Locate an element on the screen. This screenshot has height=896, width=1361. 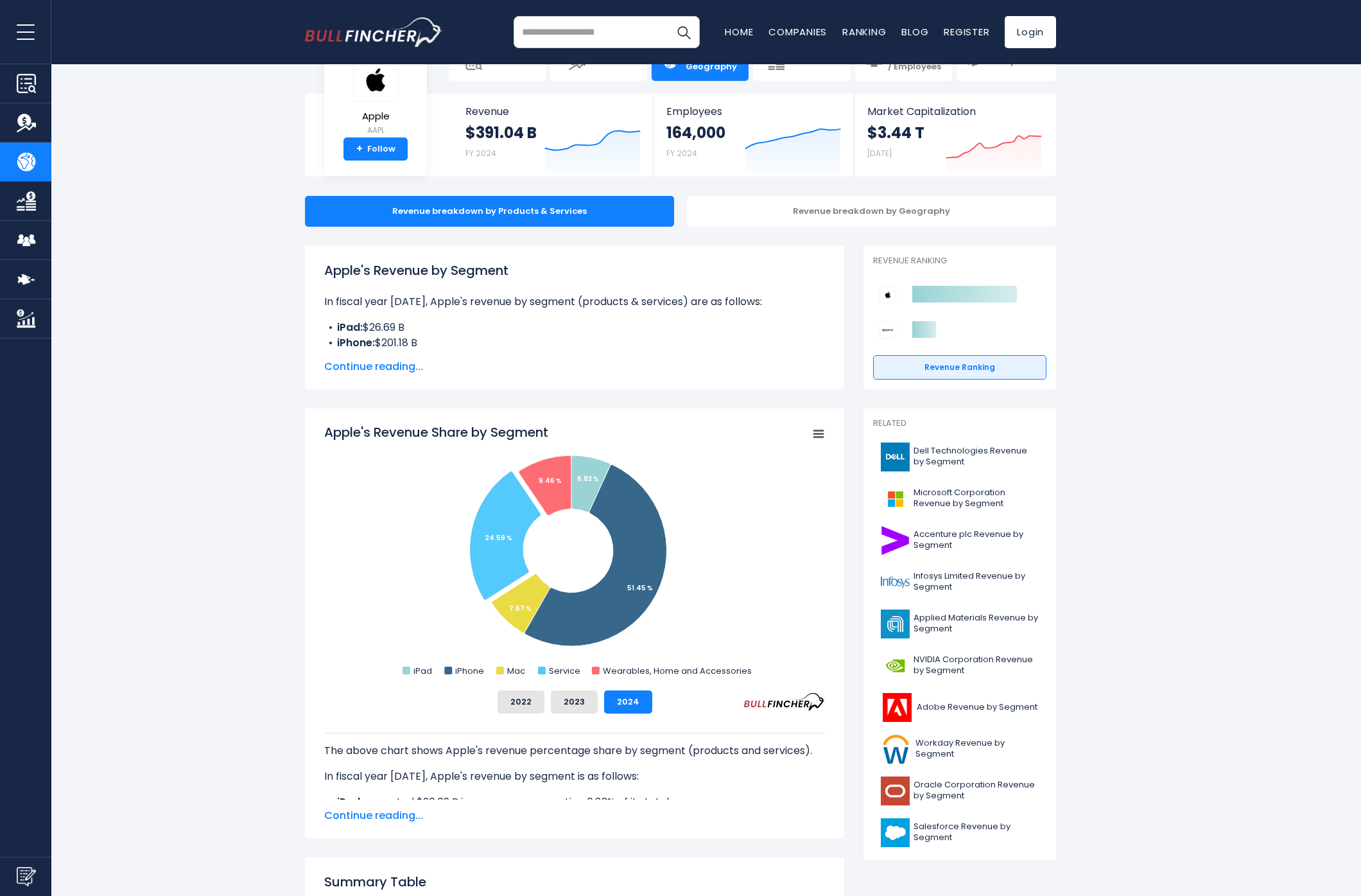
small: AAPL is located at coordinates (375, 130).